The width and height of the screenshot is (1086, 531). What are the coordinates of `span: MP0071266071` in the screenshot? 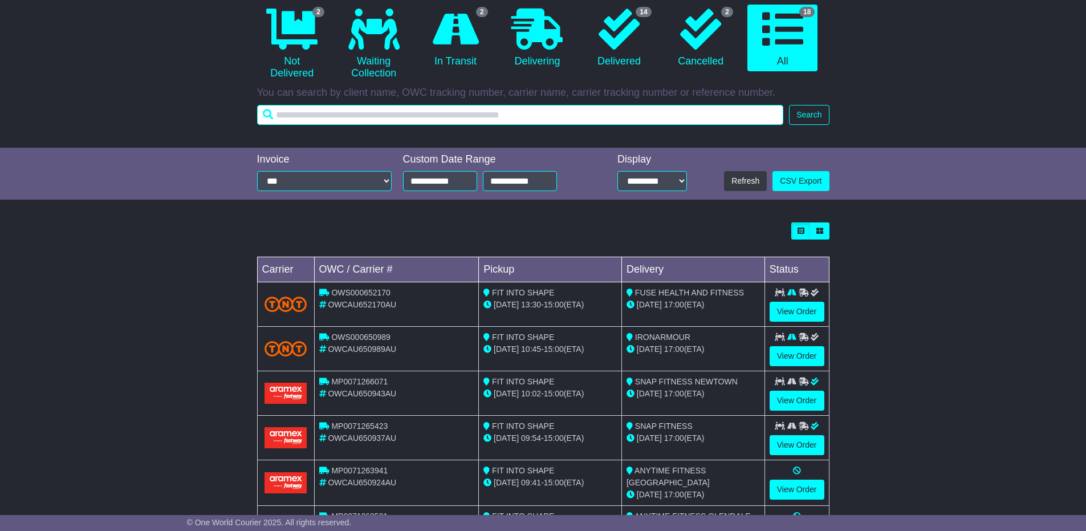 It's located at (359, 381).